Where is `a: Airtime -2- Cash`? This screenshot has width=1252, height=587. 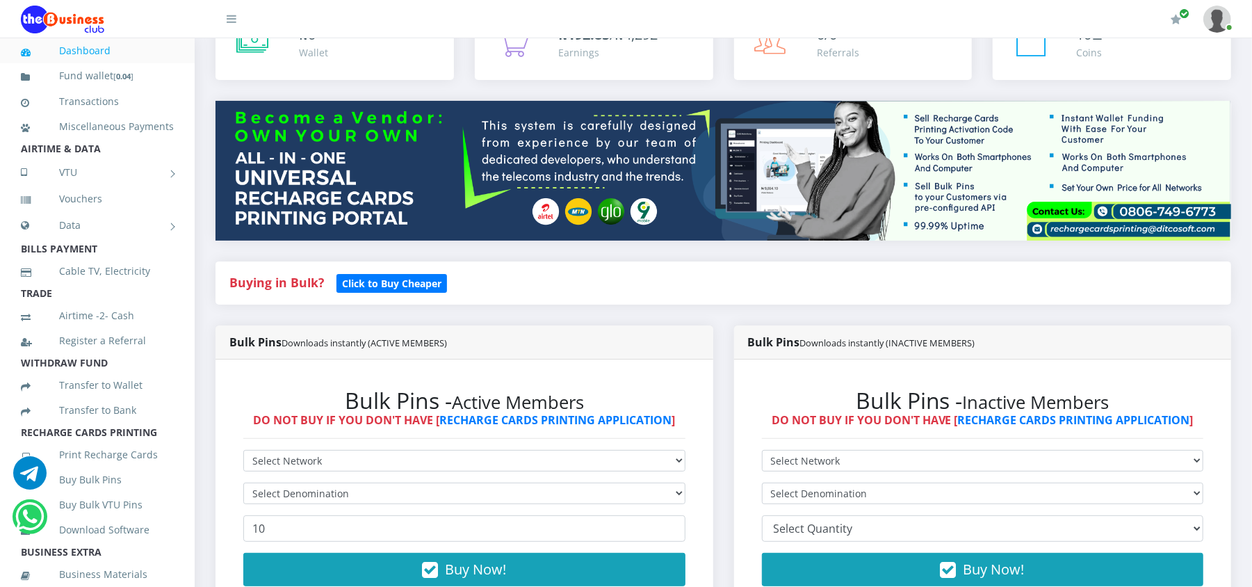
a: Airtime -2- Cash is located at coordinates (97, 316).